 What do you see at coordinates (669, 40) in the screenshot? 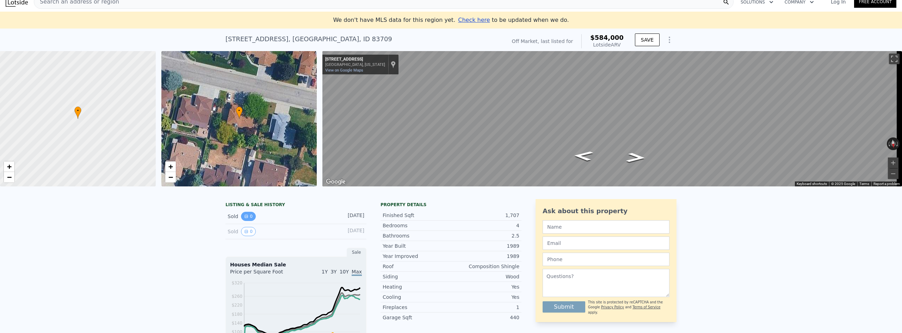
I see `button: Show Options` at bounding box center [669, 40].